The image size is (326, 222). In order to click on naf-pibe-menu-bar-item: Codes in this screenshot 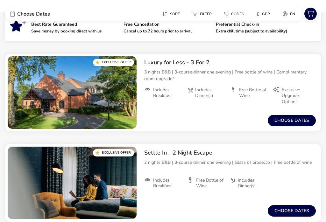, I will do `click(235, 14)`.